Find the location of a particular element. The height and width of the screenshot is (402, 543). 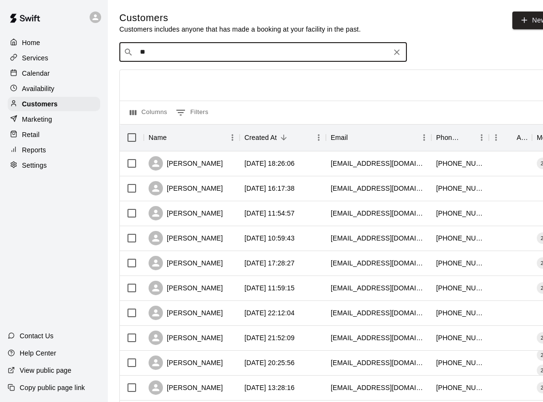

a: Calendar is located at coordinates (54, 73).